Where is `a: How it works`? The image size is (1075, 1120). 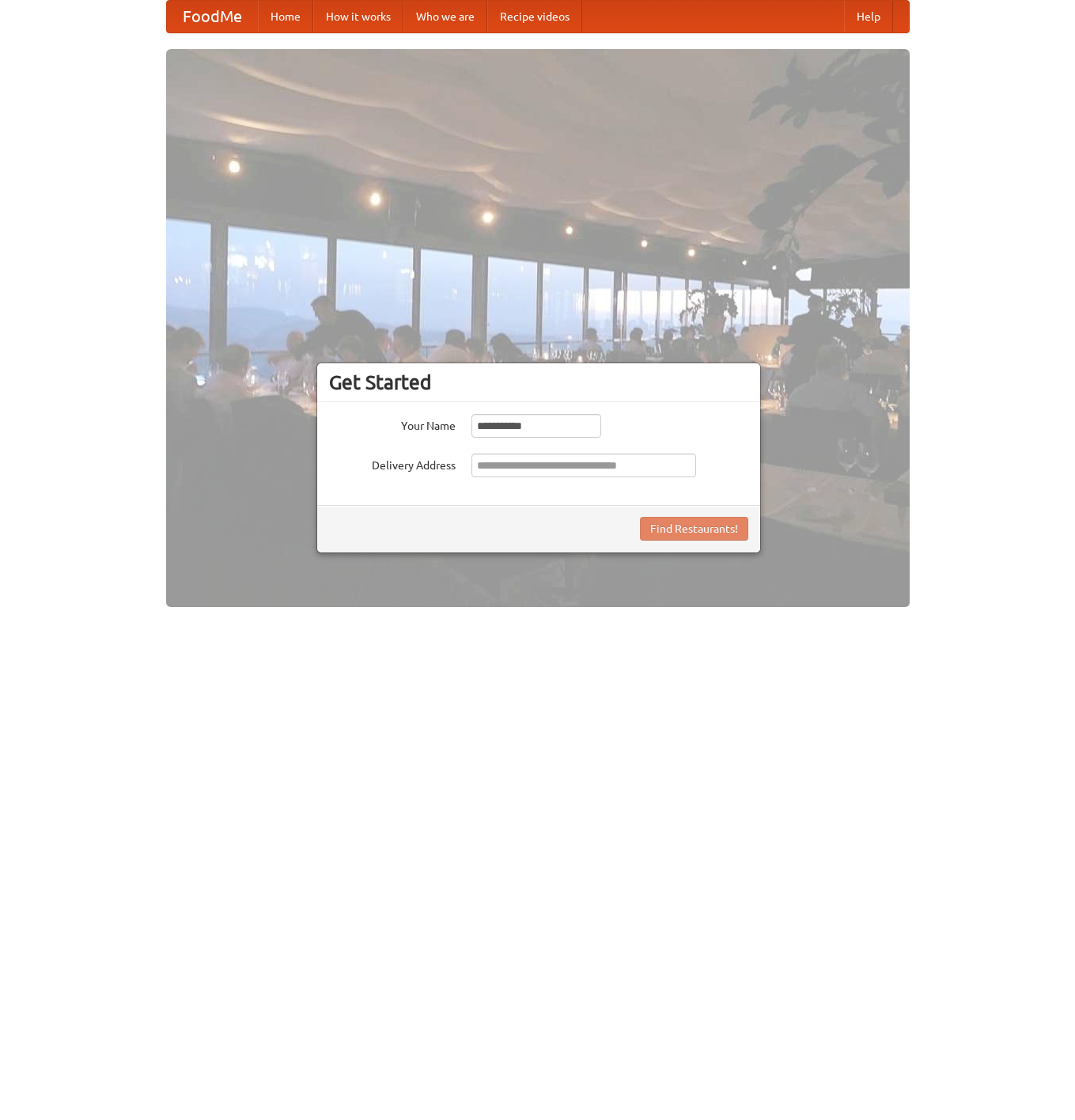 a: How it works is located at coordinates (359, 16).